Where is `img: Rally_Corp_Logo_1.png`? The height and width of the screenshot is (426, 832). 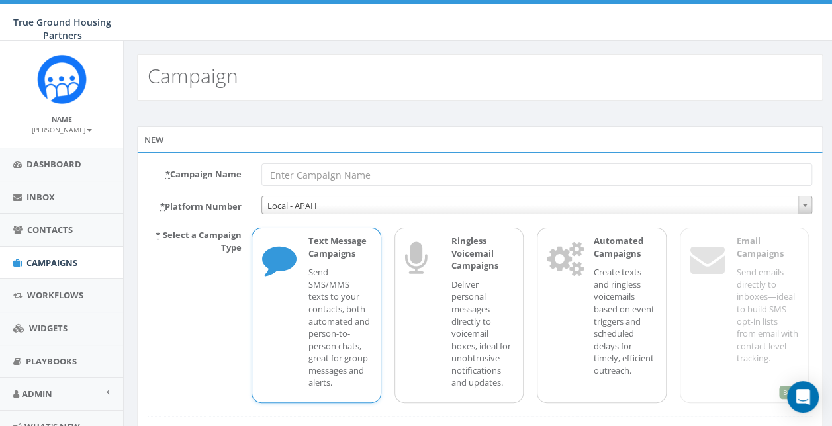 img: Rally_Corp_Logo_1.png is located at coordinates (62, 79).